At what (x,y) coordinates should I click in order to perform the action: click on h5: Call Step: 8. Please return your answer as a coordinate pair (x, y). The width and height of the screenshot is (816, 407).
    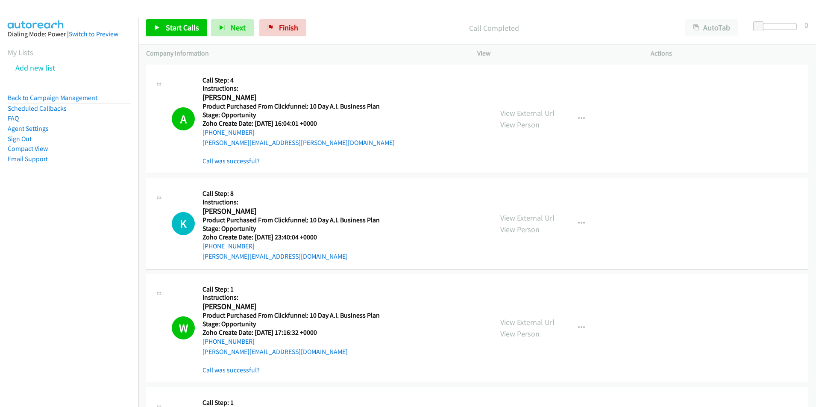
    Looking at the image, I should click on (291, 193).